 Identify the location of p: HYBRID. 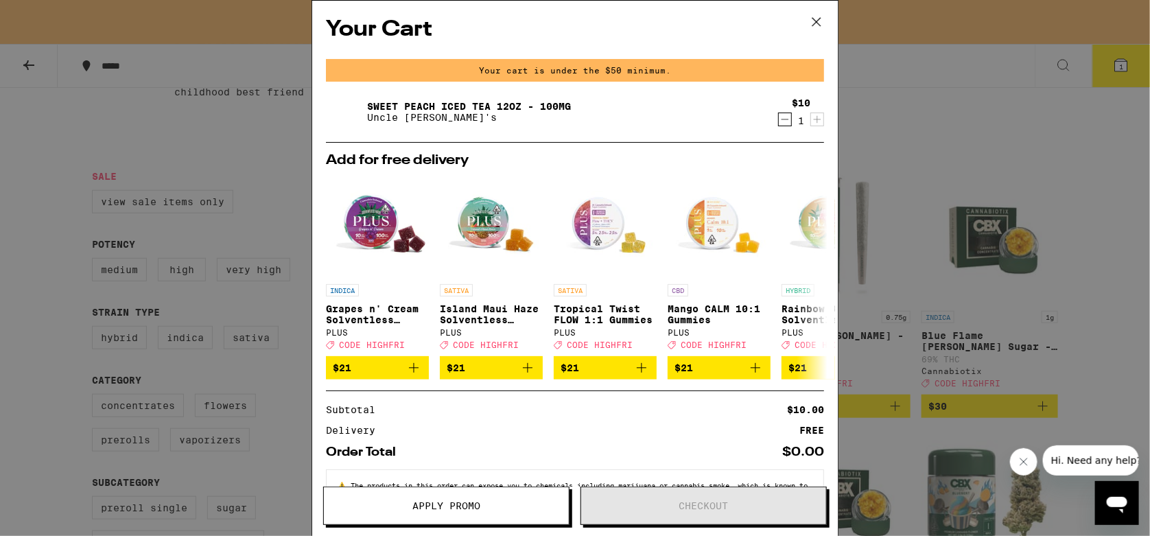
(798, 290).